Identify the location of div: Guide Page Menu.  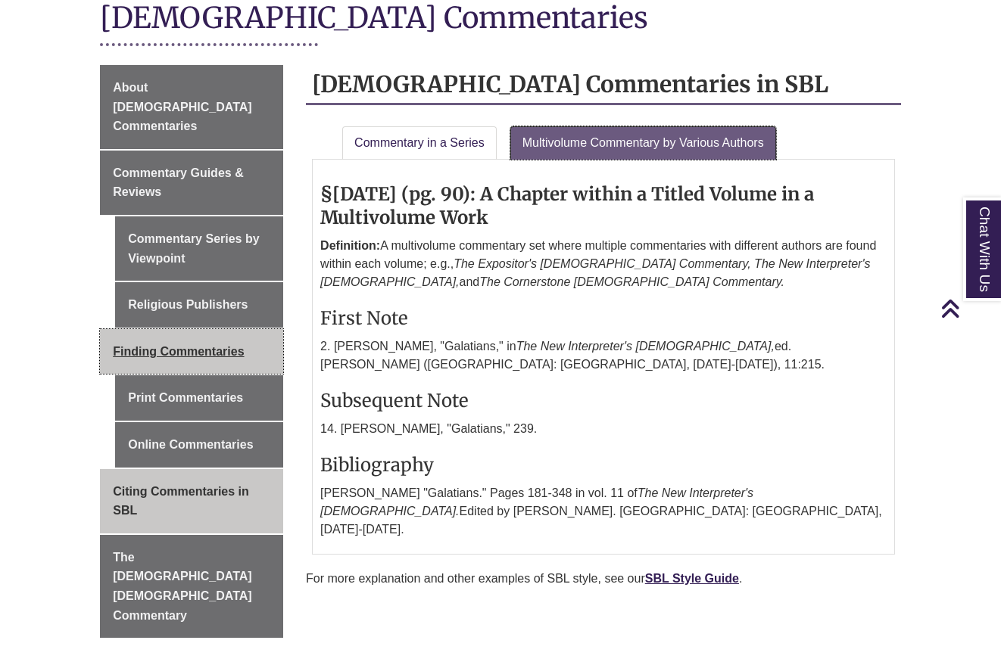
(192, 351).